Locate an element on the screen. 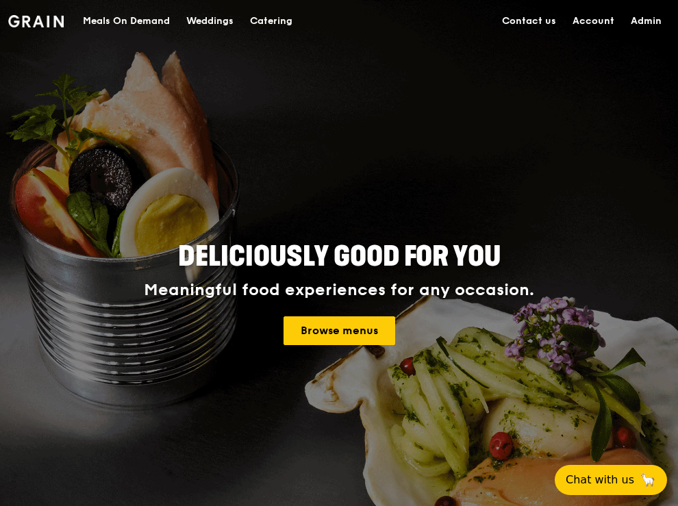  a: Catering is located at coordinates (271, 21).